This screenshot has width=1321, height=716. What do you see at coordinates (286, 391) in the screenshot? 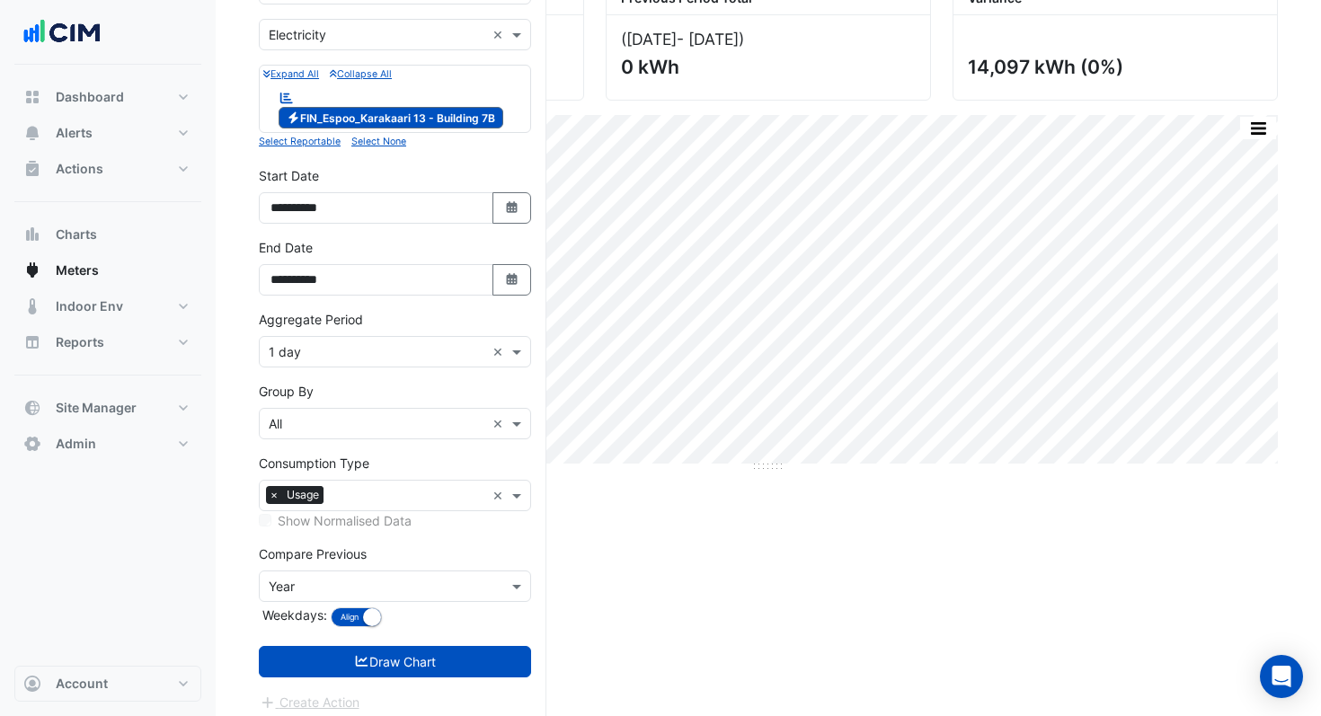
I see `label: Group By` at bounding box center [286, 391].